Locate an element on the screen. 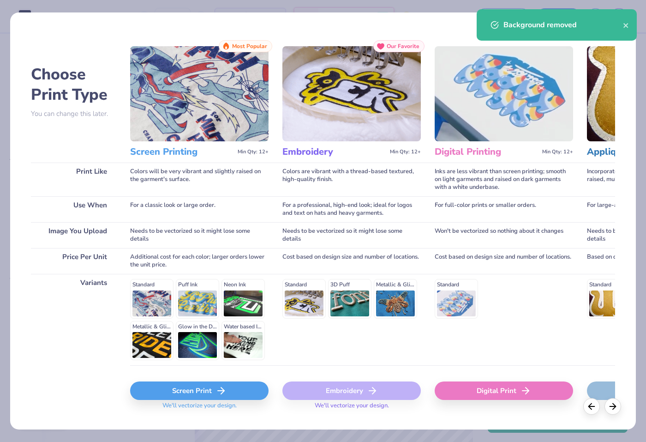 The height and width of the screenshot is (442, 646). img: Embroidery is located at coordinates (352, 94).